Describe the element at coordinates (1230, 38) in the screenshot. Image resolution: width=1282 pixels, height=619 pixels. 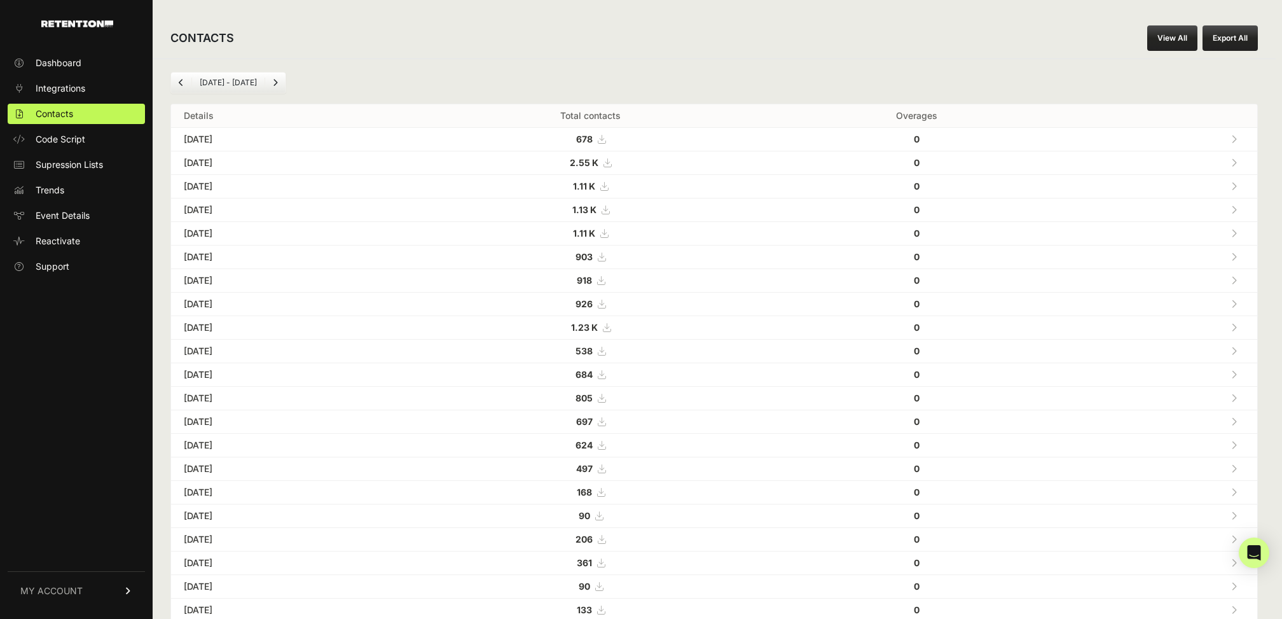
I see `button: Export All` at that location.